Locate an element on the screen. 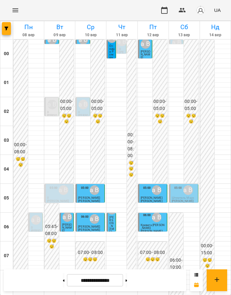 The image size is (231, 295). h6: 04 is located at coordinates (6, 169).